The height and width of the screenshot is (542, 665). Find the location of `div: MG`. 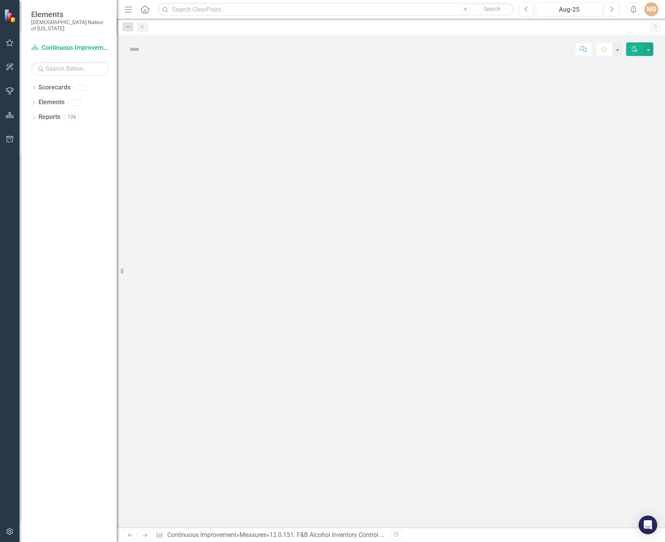

div: MG is located at coordinates (651, 9).